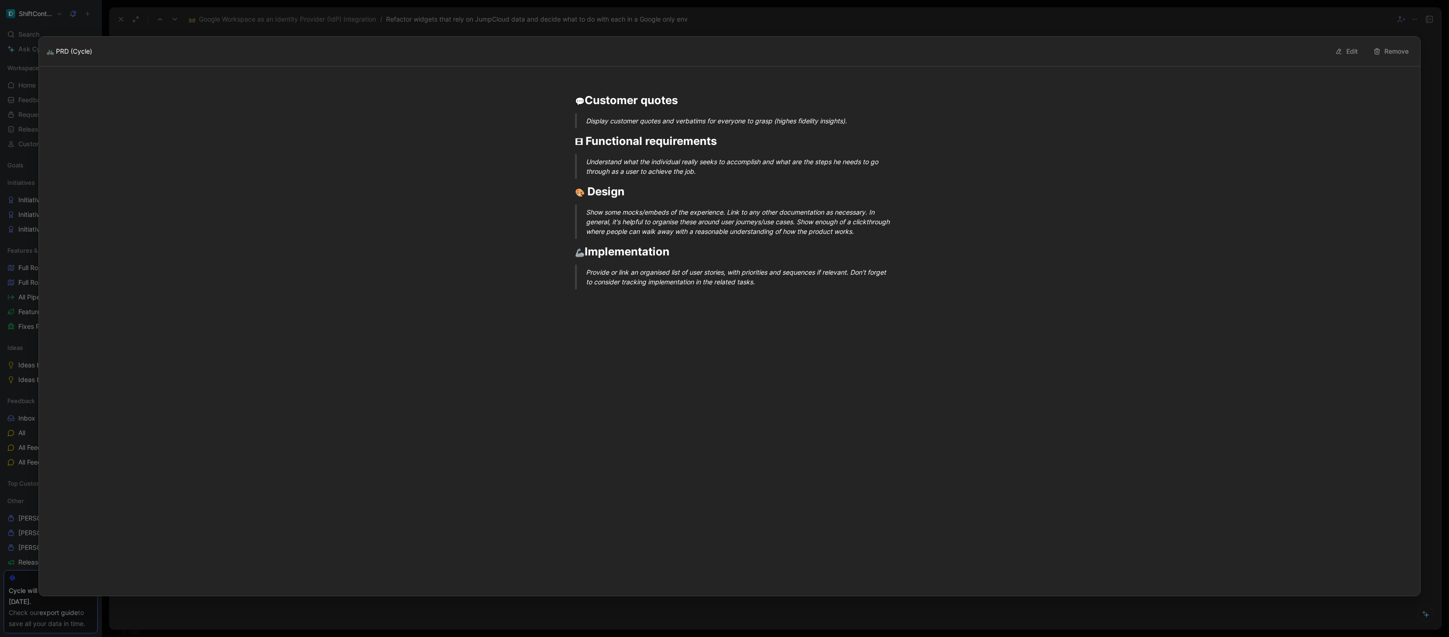 The width and height of the screenshot is (1449, 637). What do you see at coordinates (651, 141) in the screenshot?
I see `strong: Functional requirements` at bounding box center [651, 141].